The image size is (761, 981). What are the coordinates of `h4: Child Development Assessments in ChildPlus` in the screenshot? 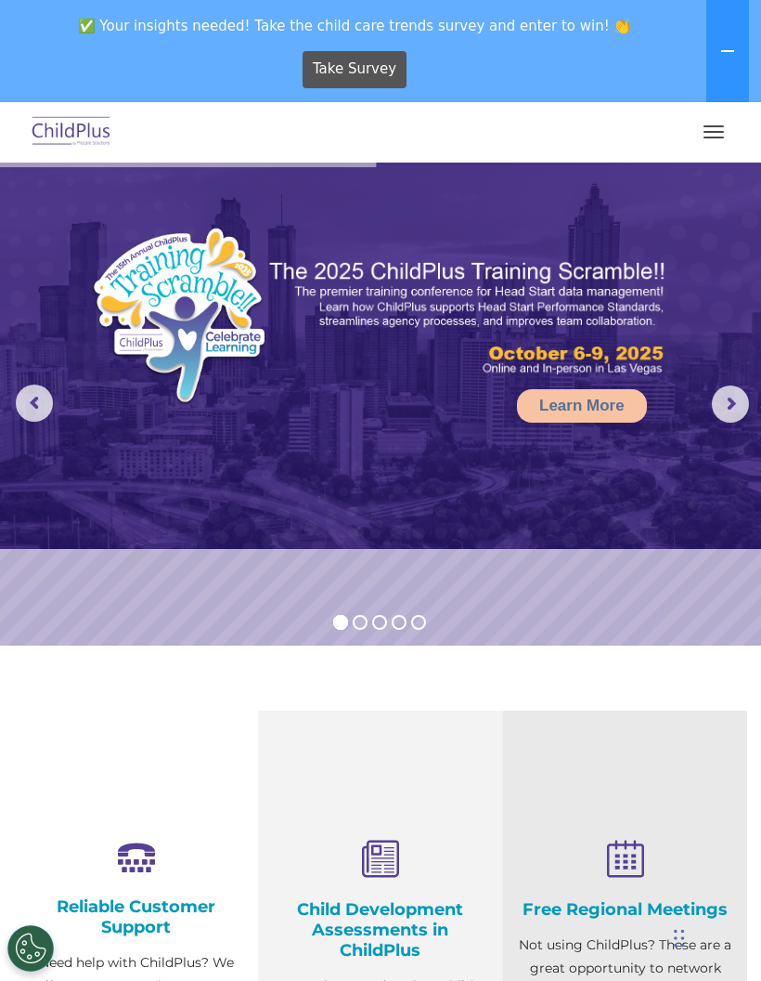 It's located at (380, 929).